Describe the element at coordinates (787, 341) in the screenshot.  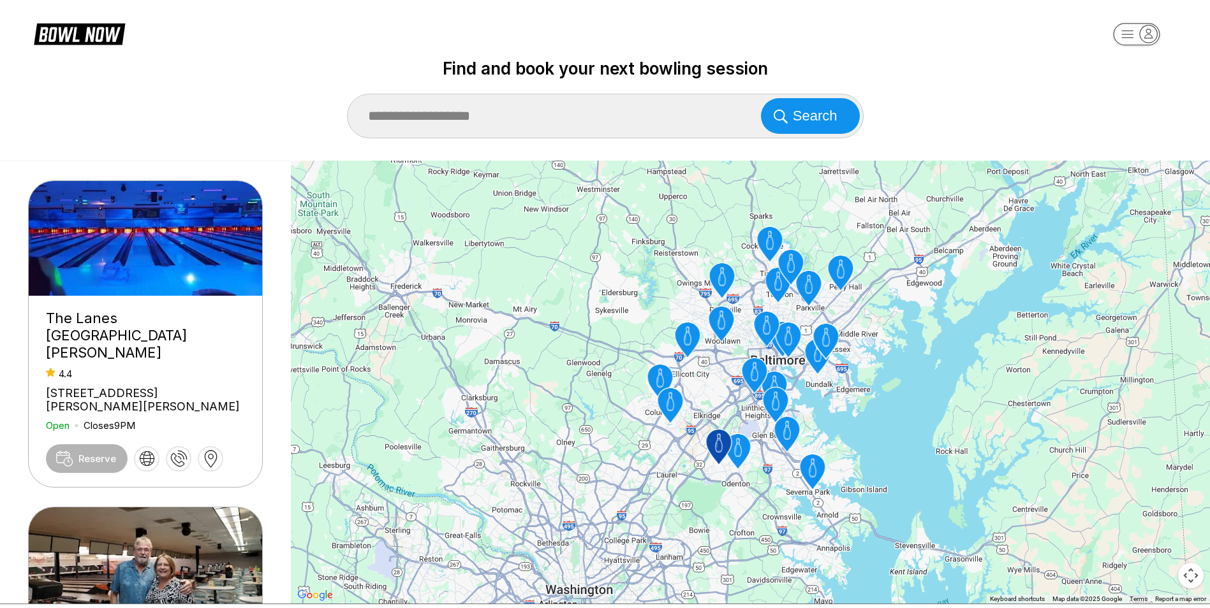
I see `gmp-advanced-marker: Patterson Bowling Center` at that location.